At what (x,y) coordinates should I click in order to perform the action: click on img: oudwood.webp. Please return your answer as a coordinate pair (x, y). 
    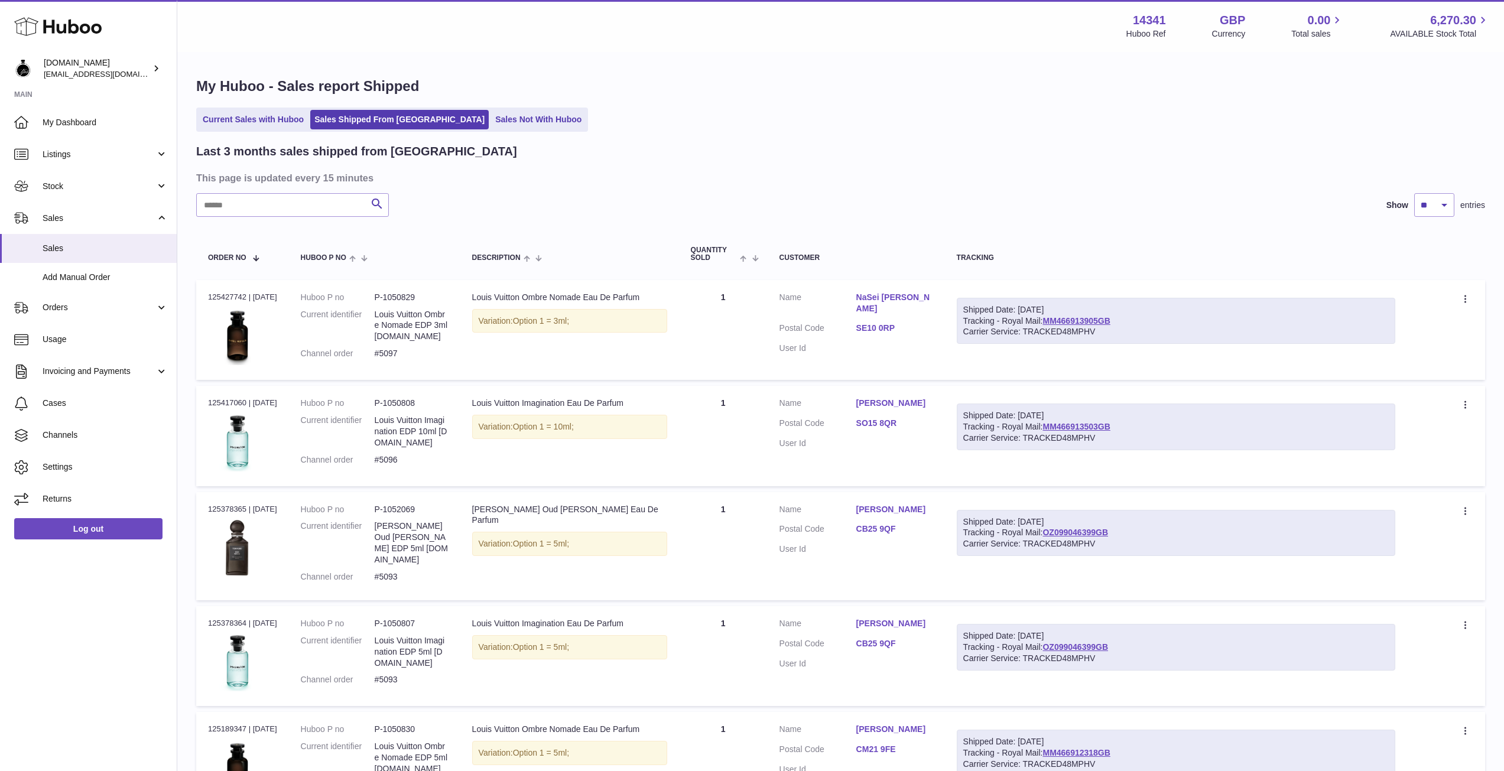
    Looking at the image, I should click on (238, 548).